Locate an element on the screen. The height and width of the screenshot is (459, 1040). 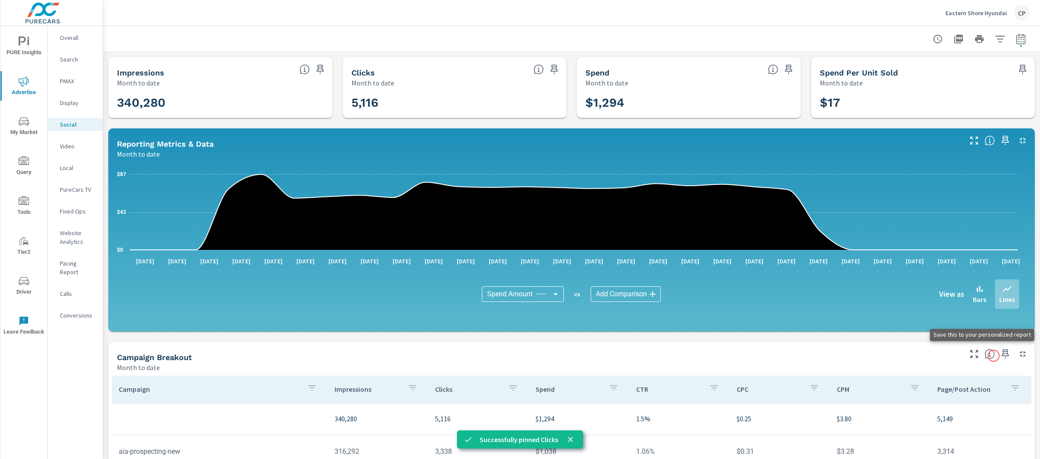
div: Website Analytics is located at coordinates (75, 237).